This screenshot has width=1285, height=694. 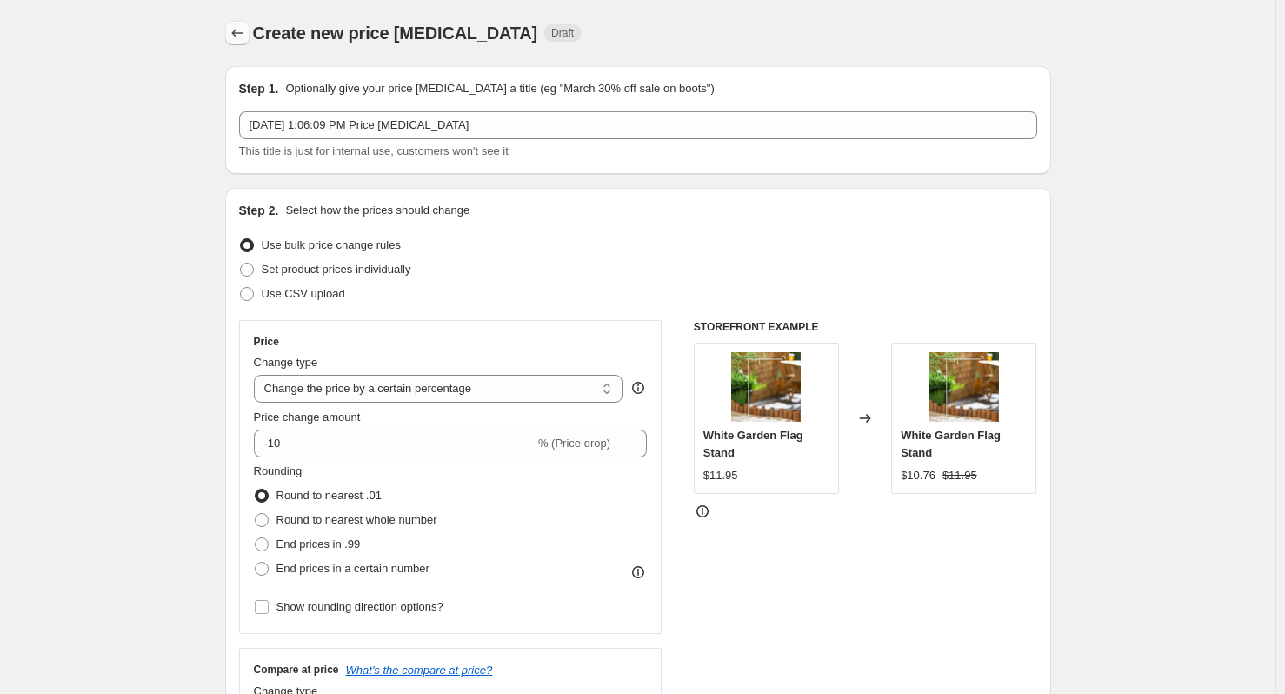 What do you see at coordinates (318, 543) in the screenshot?
I see `span: End prices in .99` at bounding box center [318, 543].